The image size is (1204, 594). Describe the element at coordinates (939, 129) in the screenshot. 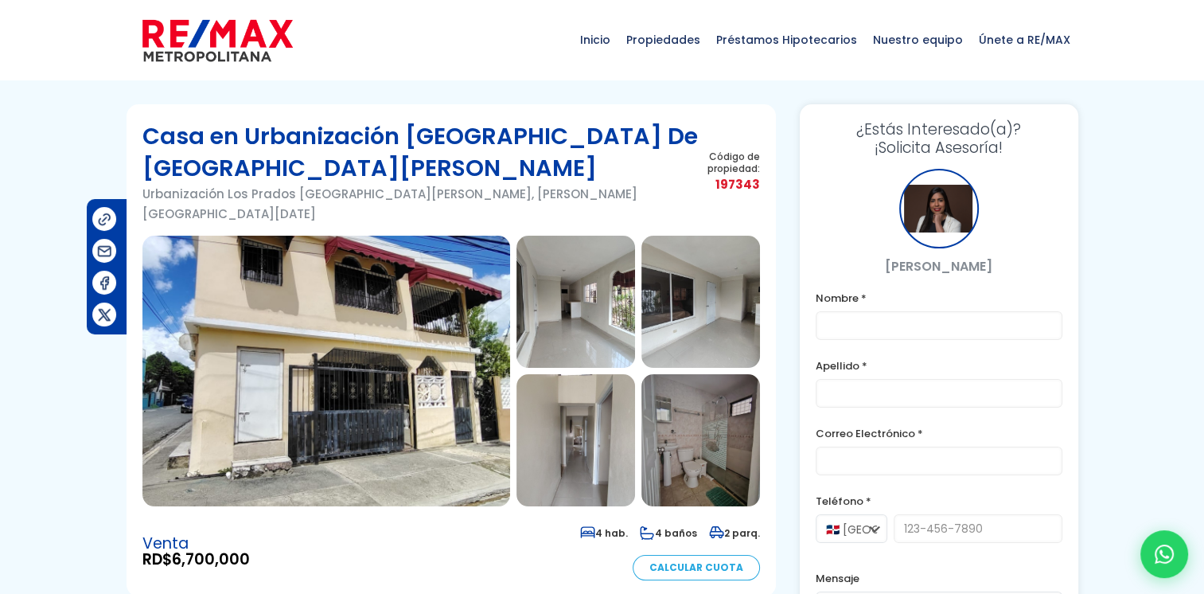

I see `span: ¿Estás Interesado(a)?` at that location.